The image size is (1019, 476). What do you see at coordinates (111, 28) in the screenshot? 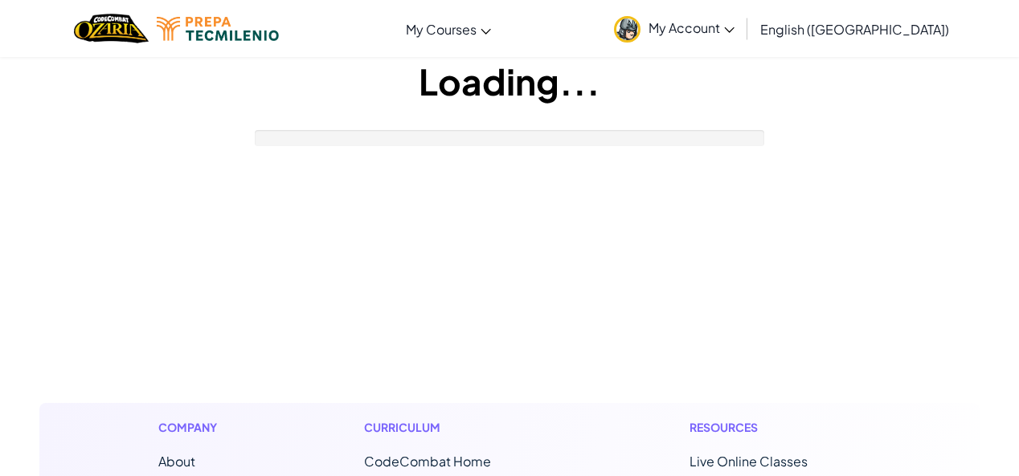
I see `a: Ozaria by CodeCombat logo` at bounding box center [111, 28].